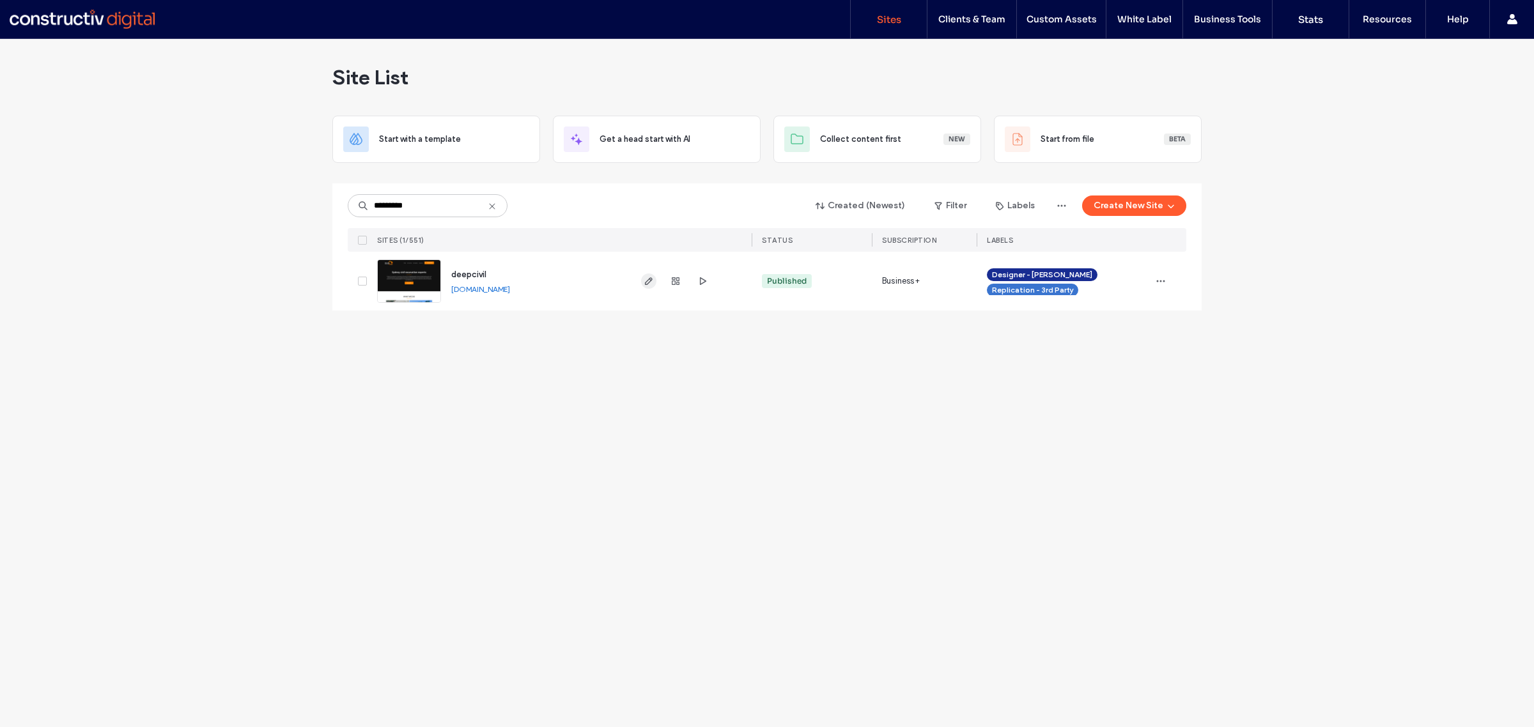 This screenshot has width=1534, height=727. I want to click on span: Start from file, so click(1067, 139).